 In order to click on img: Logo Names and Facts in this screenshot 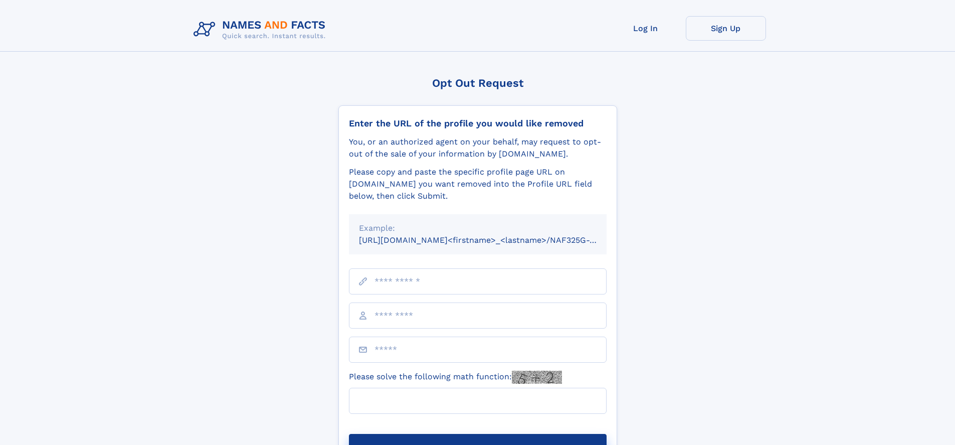, I will do `click(262, 30)`.